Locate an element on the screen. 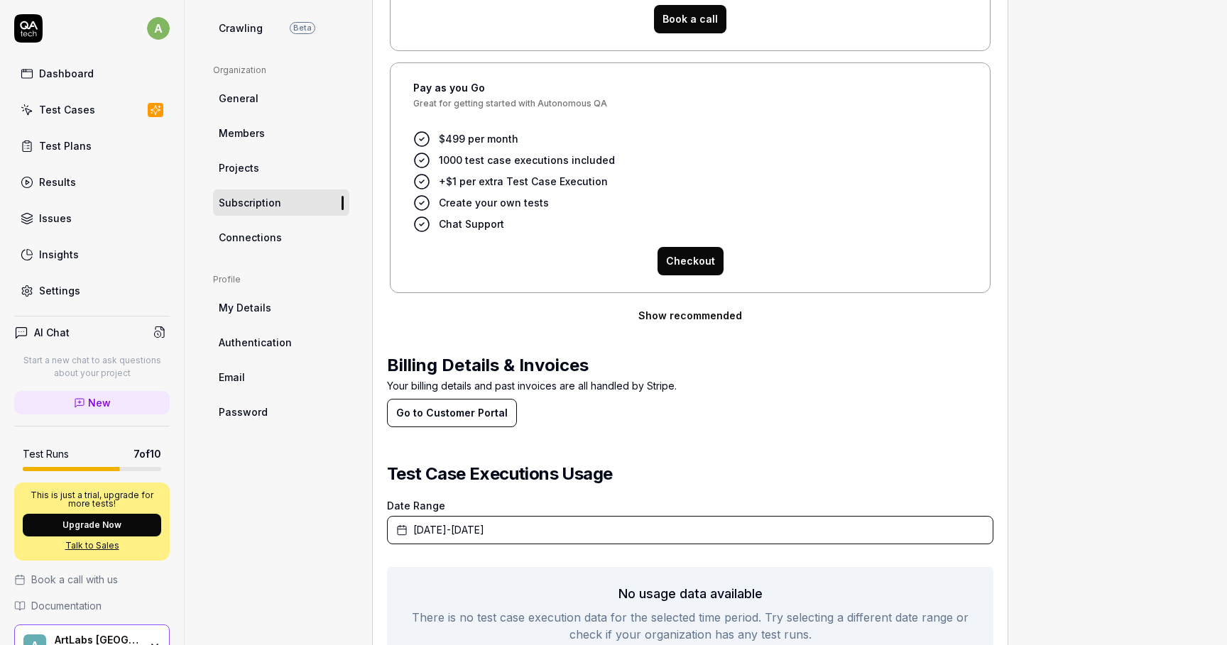  span: Email is located at coordinates (231, 377).